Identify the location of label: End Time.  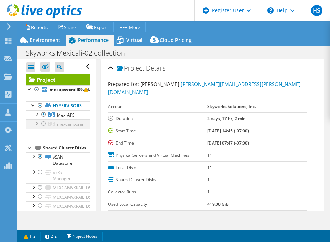
(158, 143).